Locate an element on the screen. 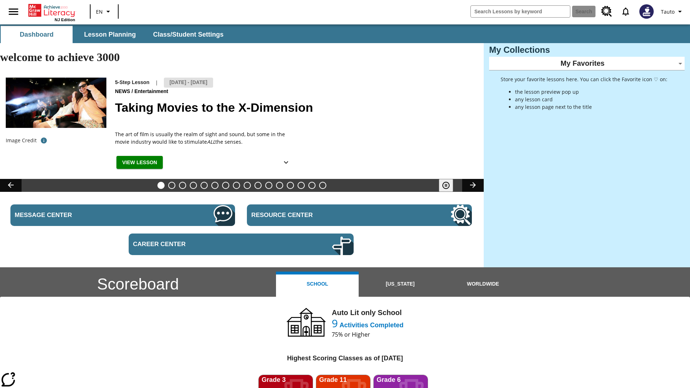  button: Slide 6 Solar Power to the People is located at coordinates (215, 185).